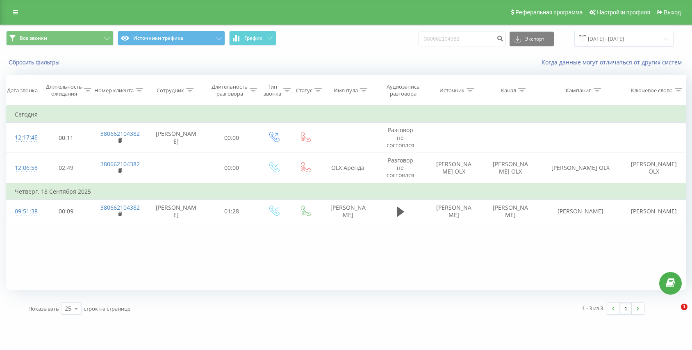  Describe the element at coordinates (171, 38) in the screenshot. I see `button: Источники трафика` at that location.